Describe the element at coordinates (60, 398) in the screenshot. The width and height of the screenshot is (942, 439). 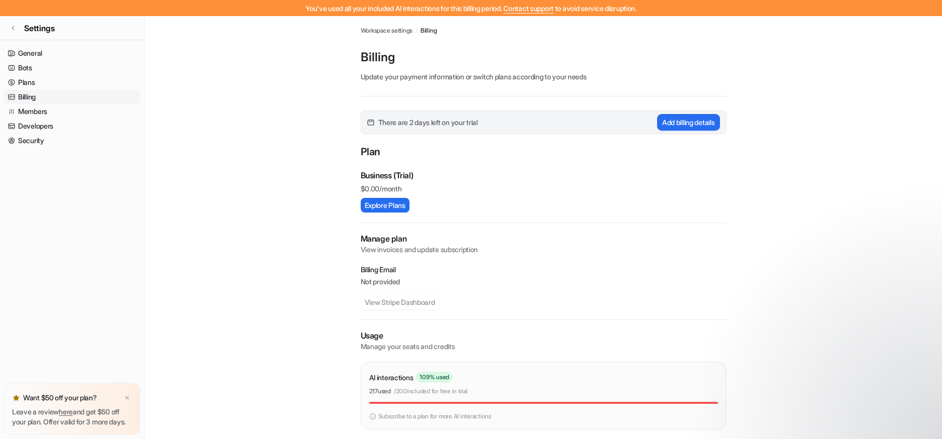
I see `p: Want $50 off your plan?` at that location.